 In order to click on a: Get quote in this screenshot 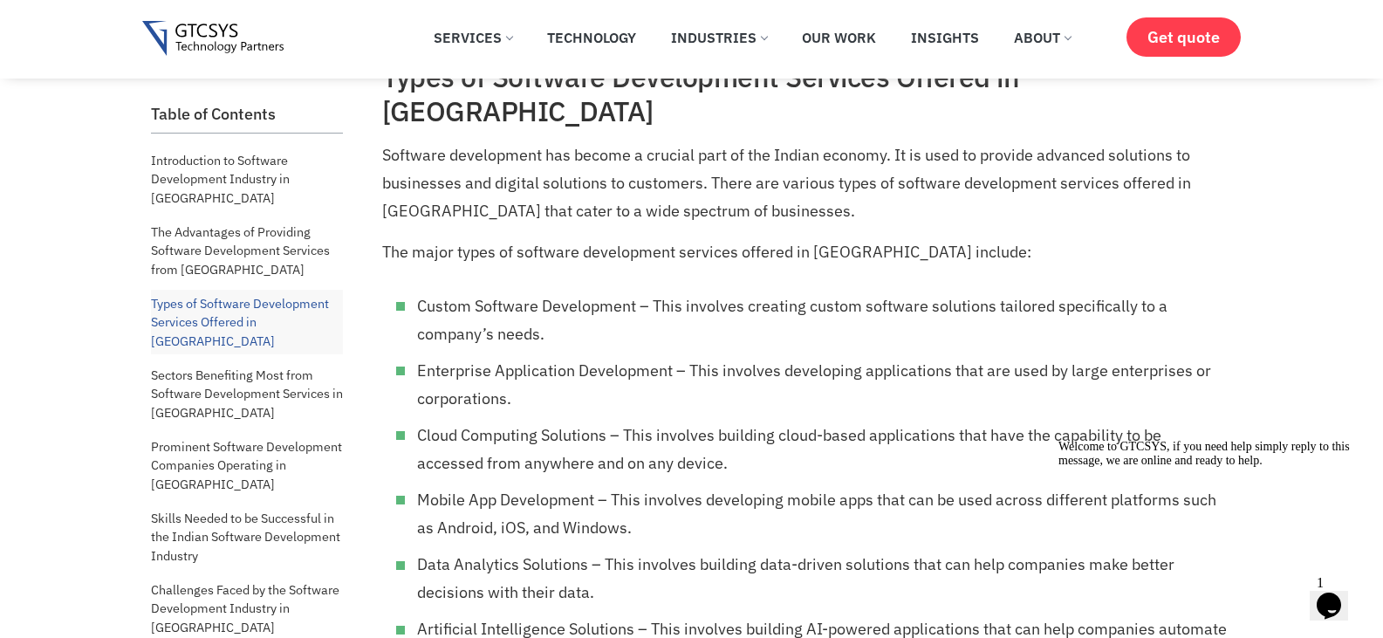, I will do `click(1183, 37)`.